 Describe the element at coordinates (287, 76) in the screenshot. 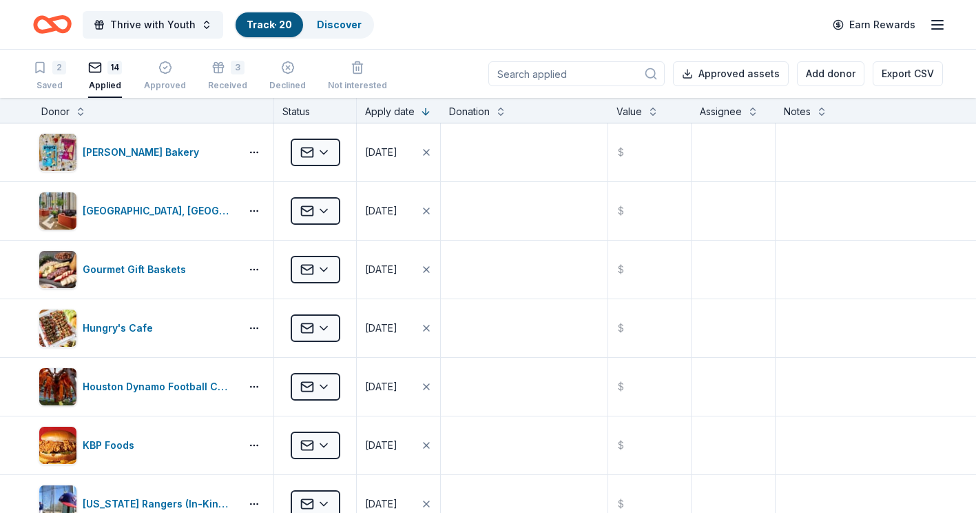

I see `button: Declined` at that location.